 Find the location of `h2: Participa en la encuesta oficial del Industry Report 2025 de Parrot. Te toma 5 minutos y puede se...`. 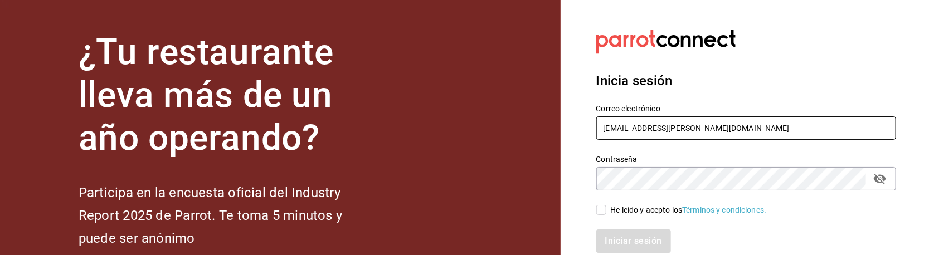

h2: Participa en la encuesta oficial del Industry Report 2025 de Parrot. Te toma 5 minutos y puede se... is located at coordinates (229, 216).